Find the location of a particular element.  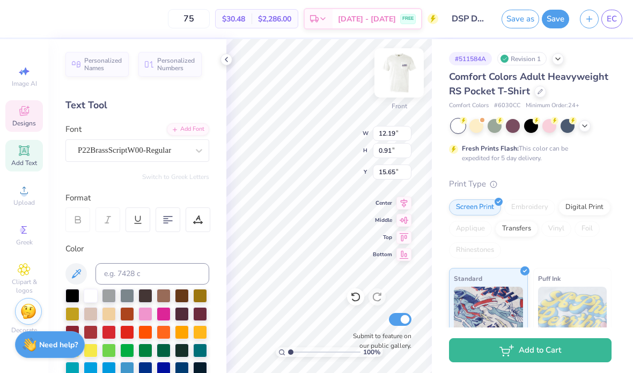

img: Standard is located at coordinates (488, 314).